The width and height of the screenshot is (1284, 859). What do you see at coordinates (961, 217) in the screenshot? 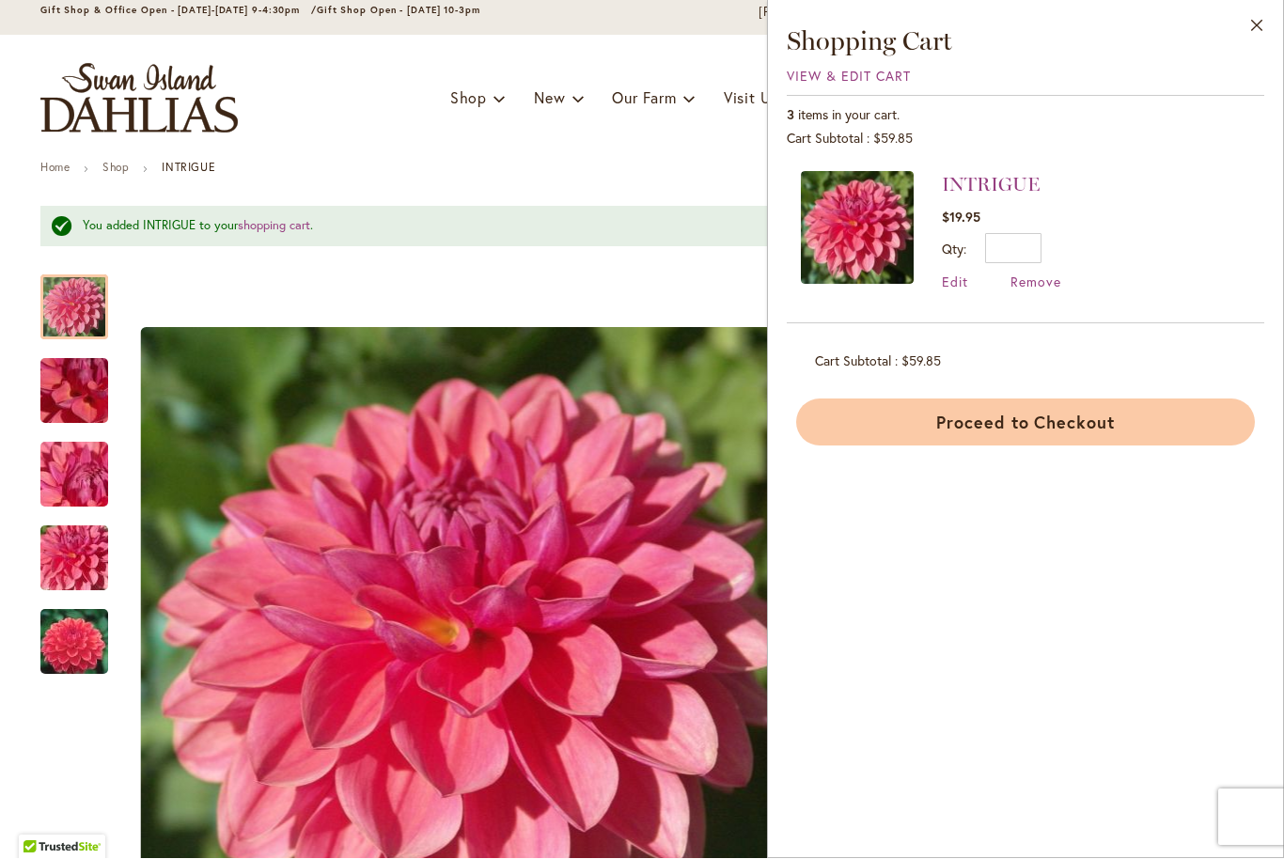
I see `span: $19.95` at bounding box center [961, 217].